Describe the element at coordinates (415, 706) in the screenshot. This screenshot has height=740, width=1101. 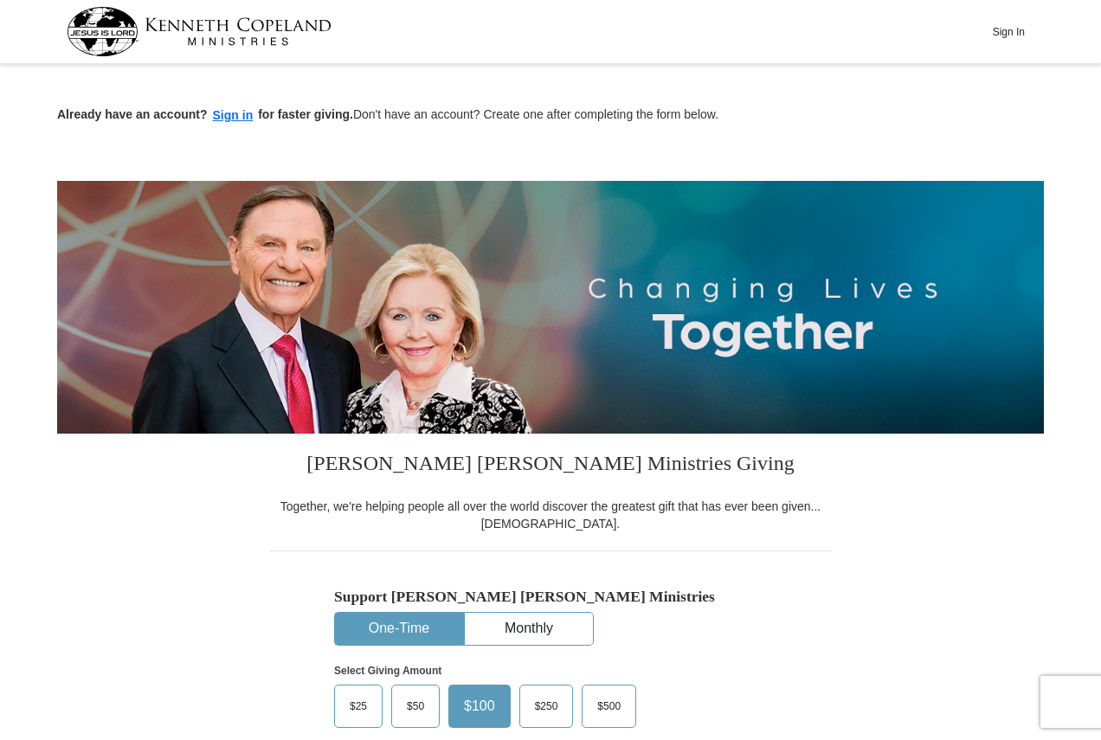
I see `span: $50` at that location.